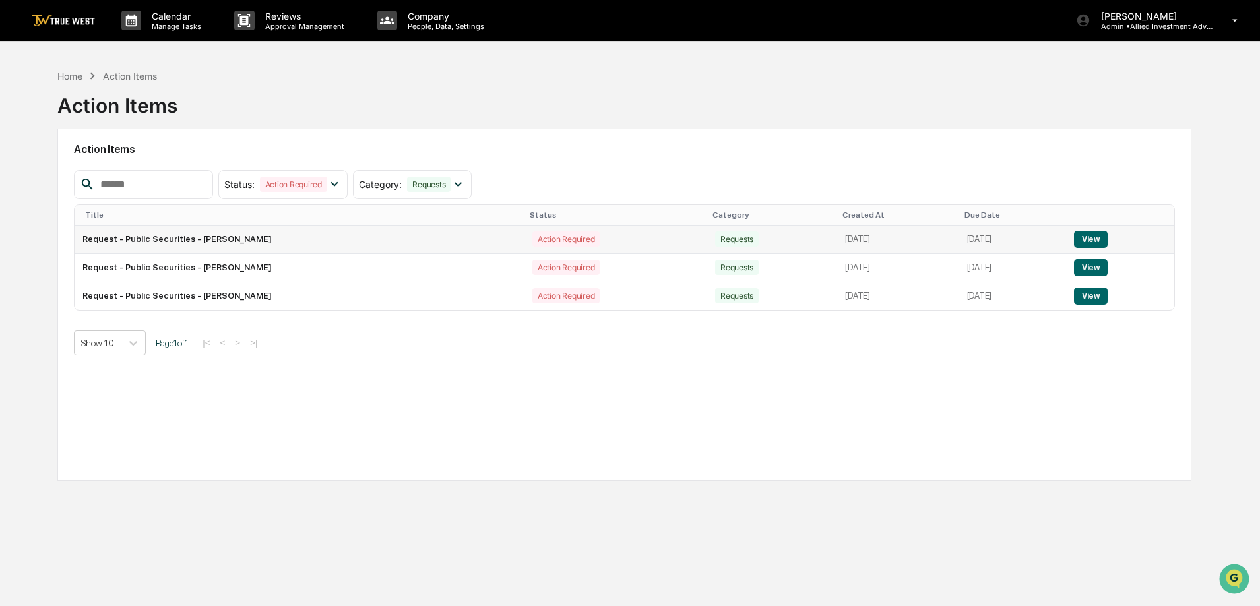 The height and width of the screenshot is (606, 1260). I want to click on div: Due Date, so click(1013, 215).